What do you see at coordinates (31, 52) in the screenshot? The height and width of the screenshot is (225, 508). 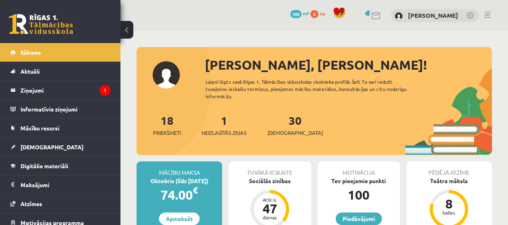 I see `span: Sākums` at bounding box center [31, 52].